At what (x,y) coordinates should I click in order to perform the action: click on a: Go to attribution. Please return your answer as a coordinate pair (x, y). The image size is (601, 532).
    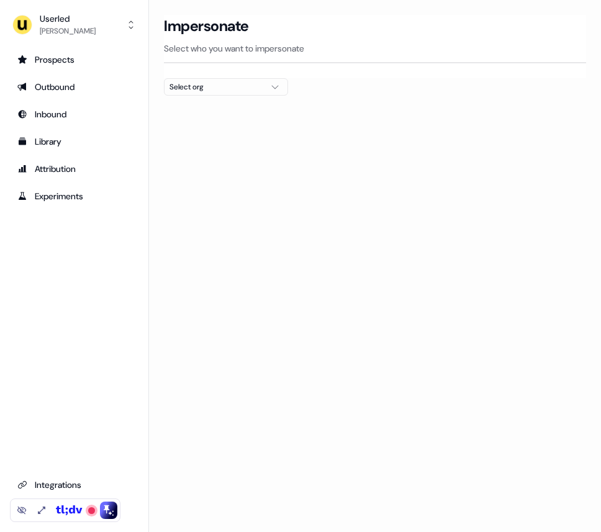
    Looking at the image, I should click on (74, 169).